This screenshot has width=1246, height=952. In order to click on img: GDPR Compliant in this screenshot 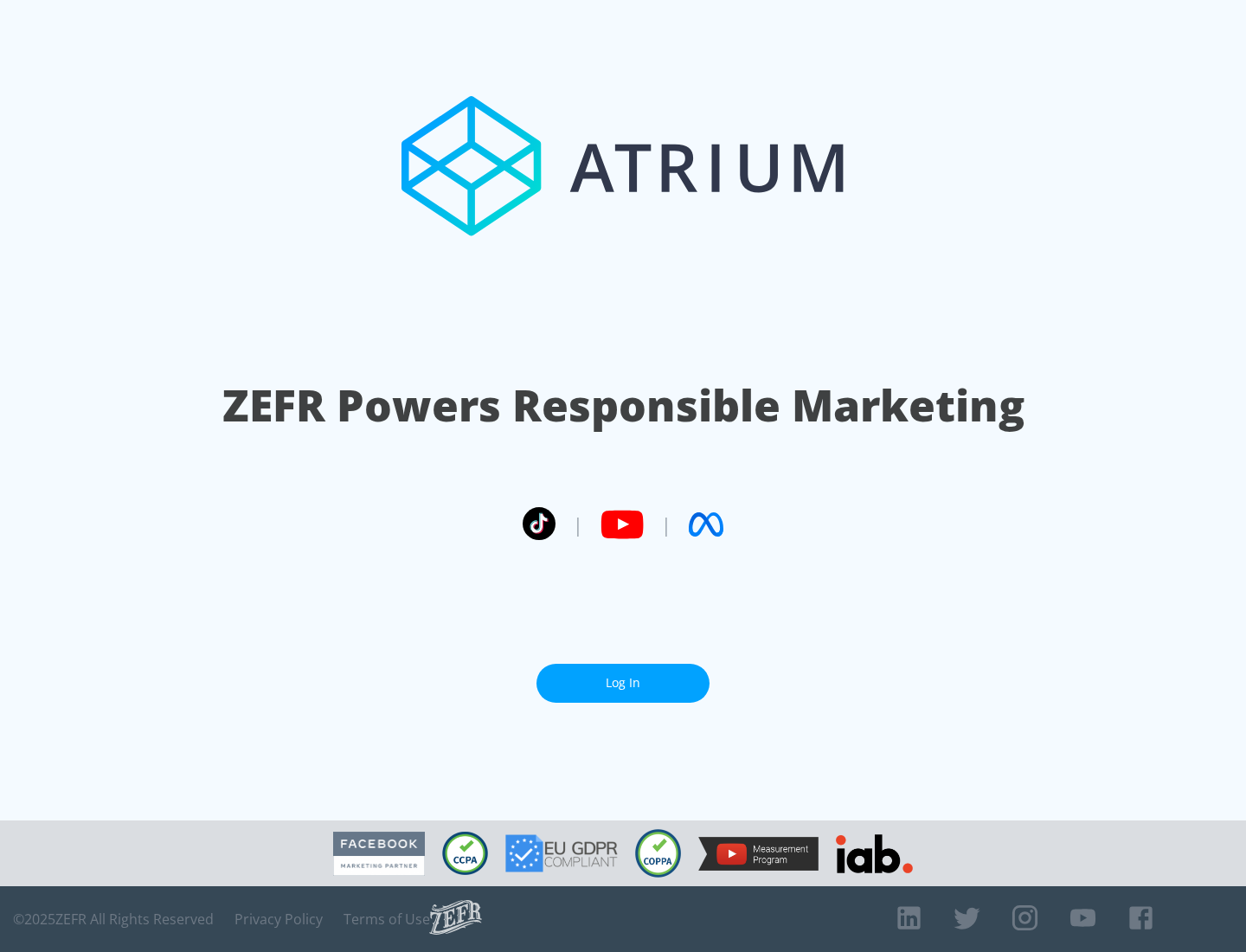, I will do `click(562, 853)`.